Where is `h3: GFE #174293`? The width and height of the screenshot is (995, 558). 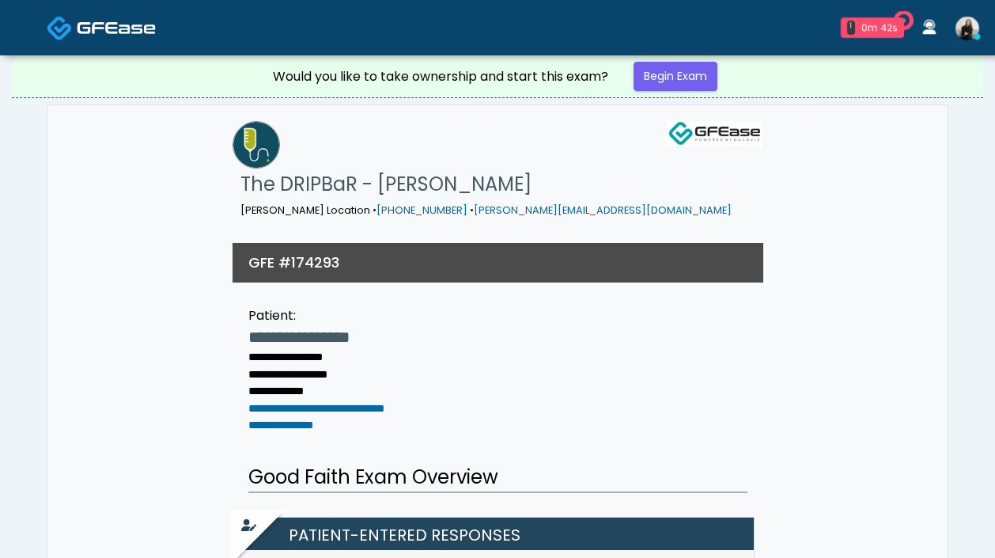 h3: GFE #174293 is located at coordinates (293, 262).